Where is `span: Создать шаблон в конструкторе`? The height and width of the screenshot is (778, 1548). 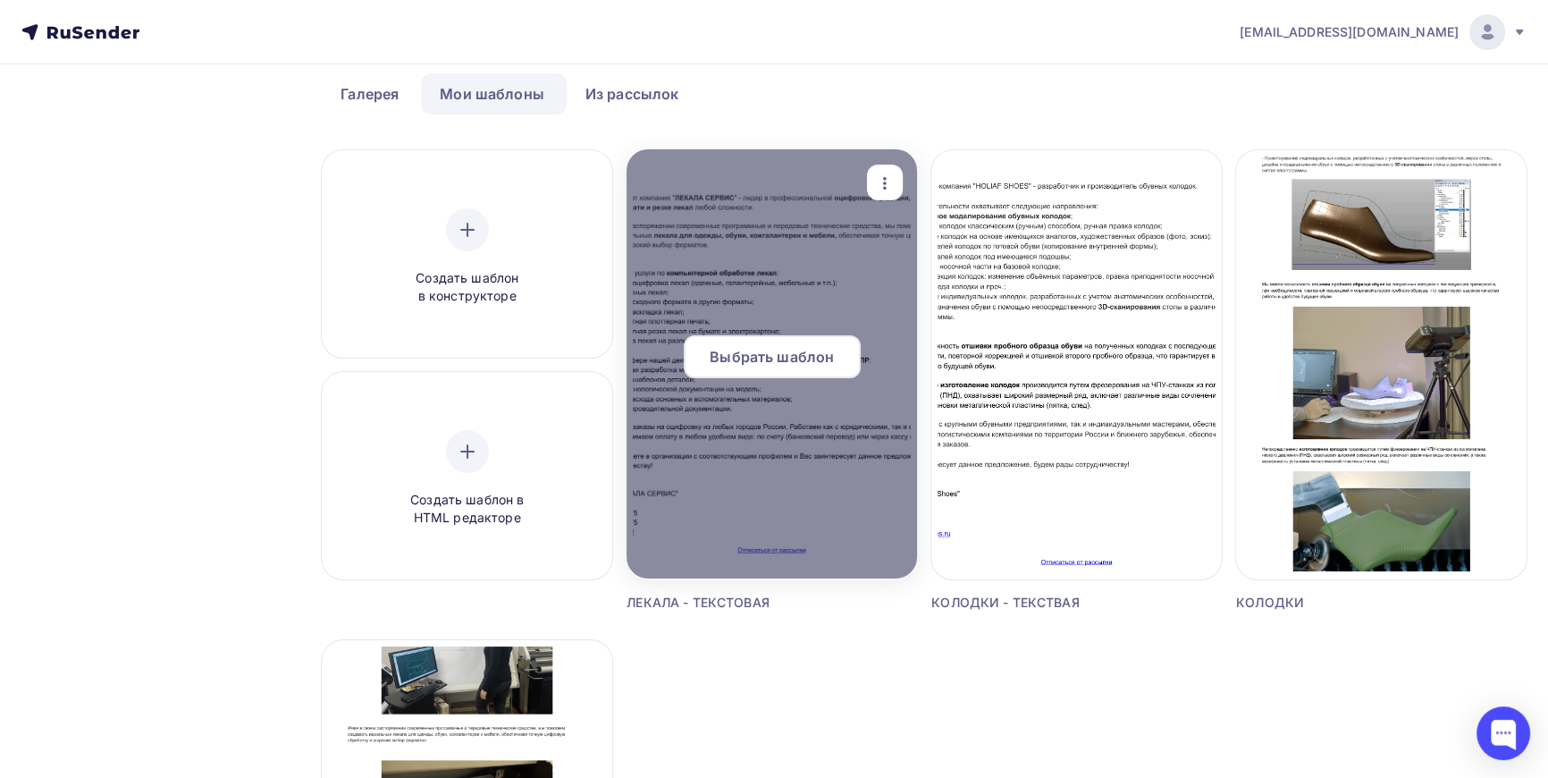 span: Создать шаблон в конструкторе is located at coordinates (468, 287).